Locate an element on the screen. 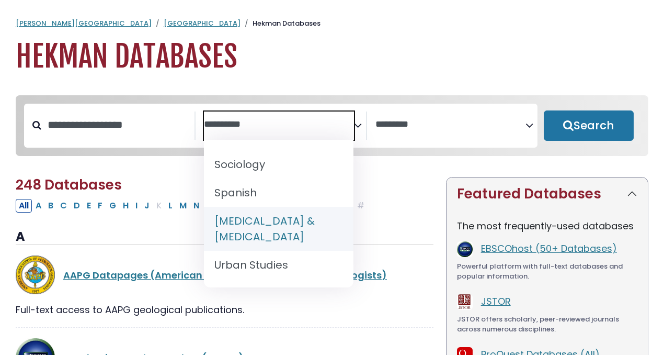  button: All is located at coordinates (24, 206).